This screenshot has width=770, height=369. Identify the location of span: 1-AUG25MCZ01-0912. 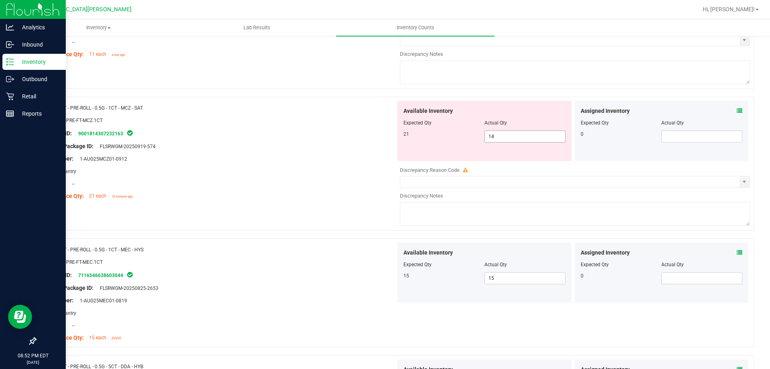
(101, 159).